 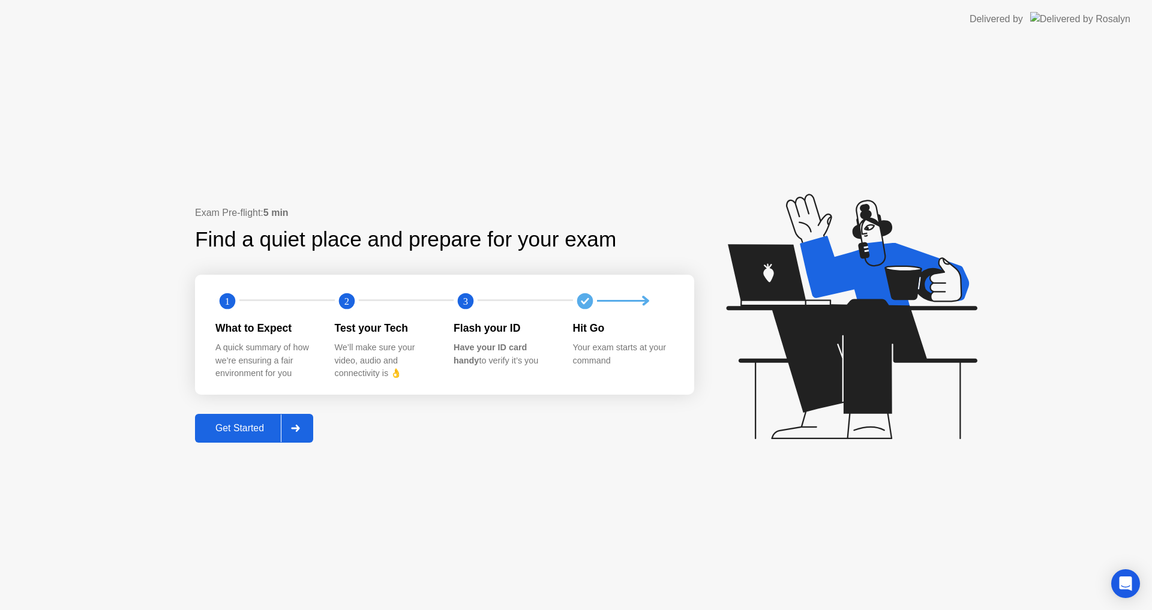 What do you see at coordinates (445, 213) in the screenshot?
I see `div: Exam Pre-flight:` at bounding box center [445, 213].